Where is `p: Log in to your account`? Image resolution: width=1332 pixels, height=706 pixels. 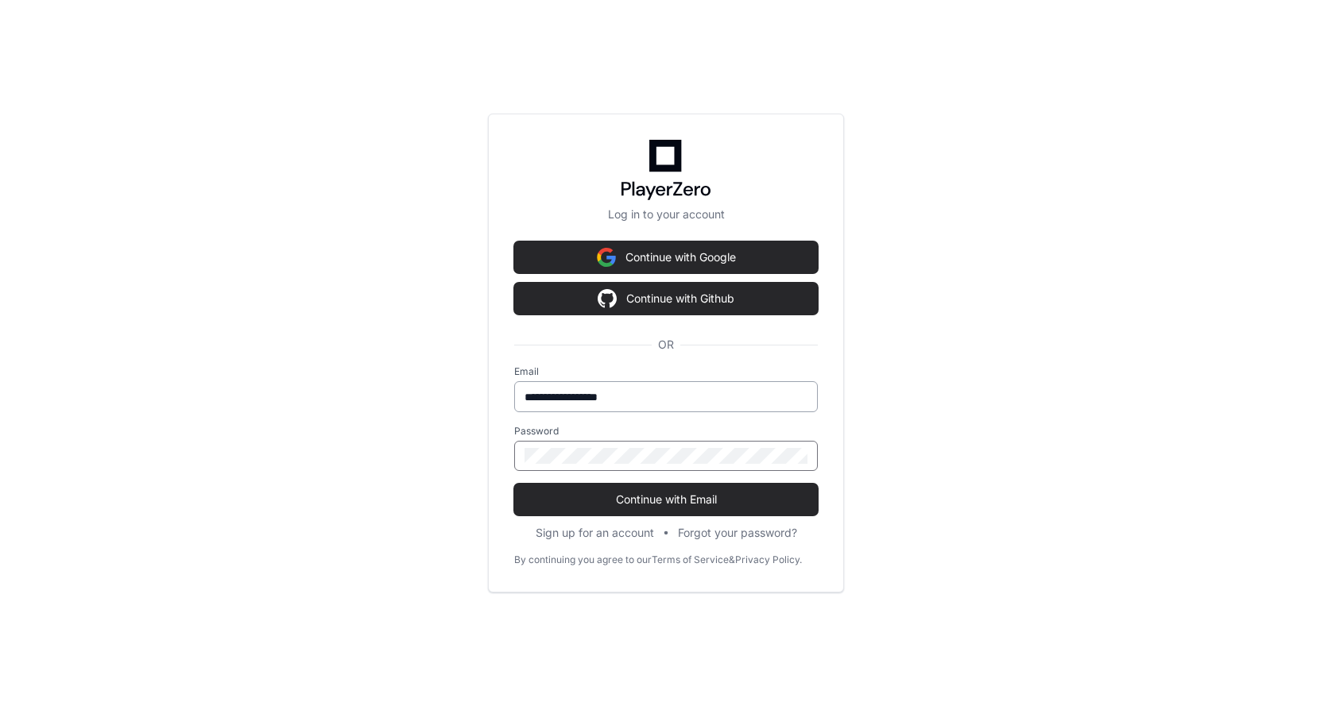
p: Log in to your account is located at coordinates (666, 215).